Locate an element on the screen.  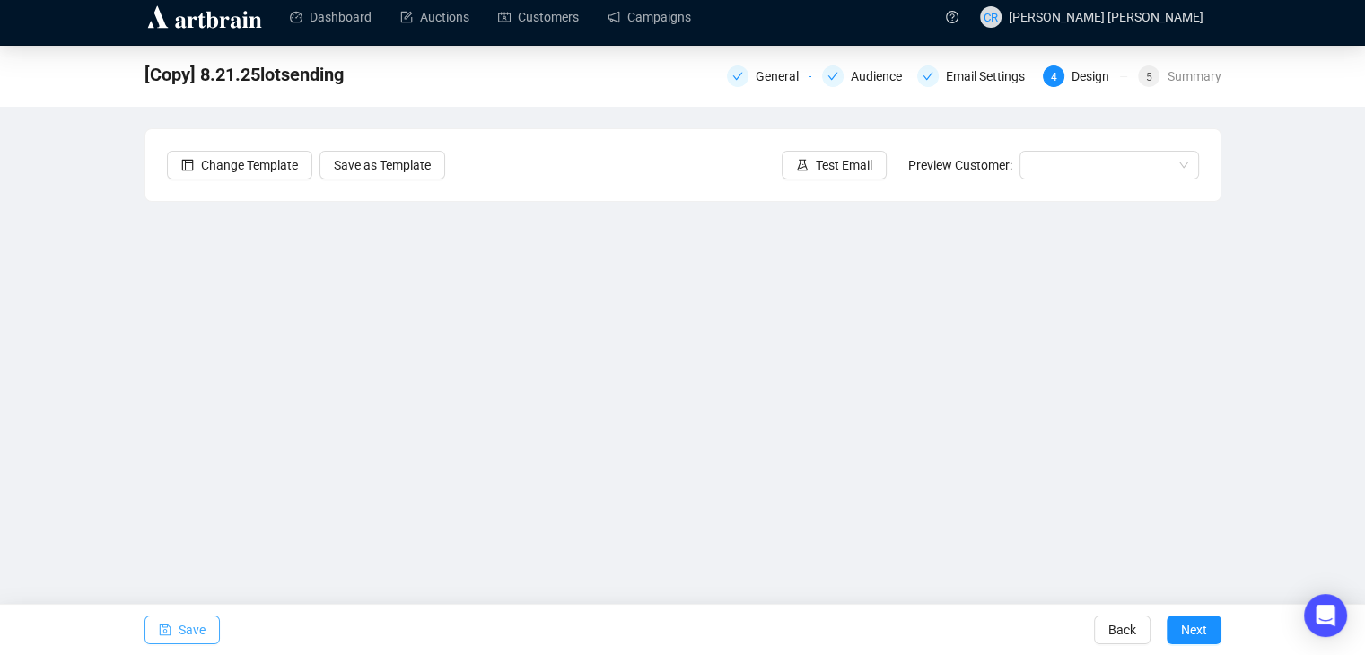
span: Save as Template is located at coordinates (382, 165).